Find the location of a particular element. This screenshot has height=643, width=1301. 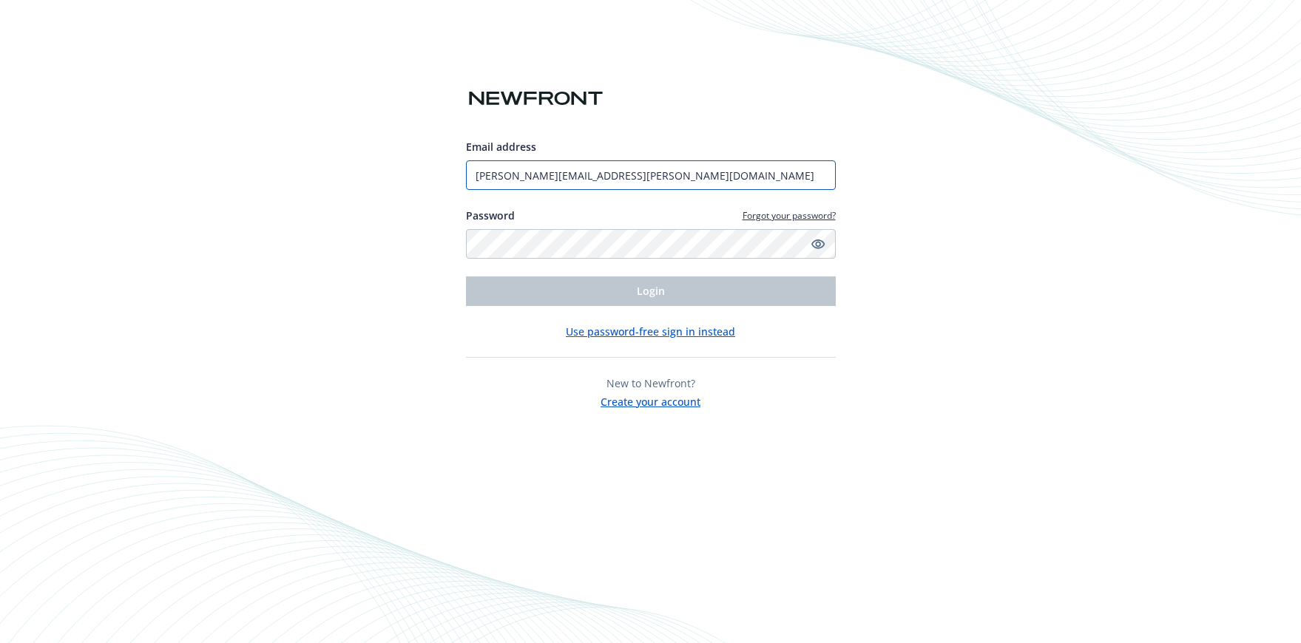

label: Password is located at coordinates (490, 215).